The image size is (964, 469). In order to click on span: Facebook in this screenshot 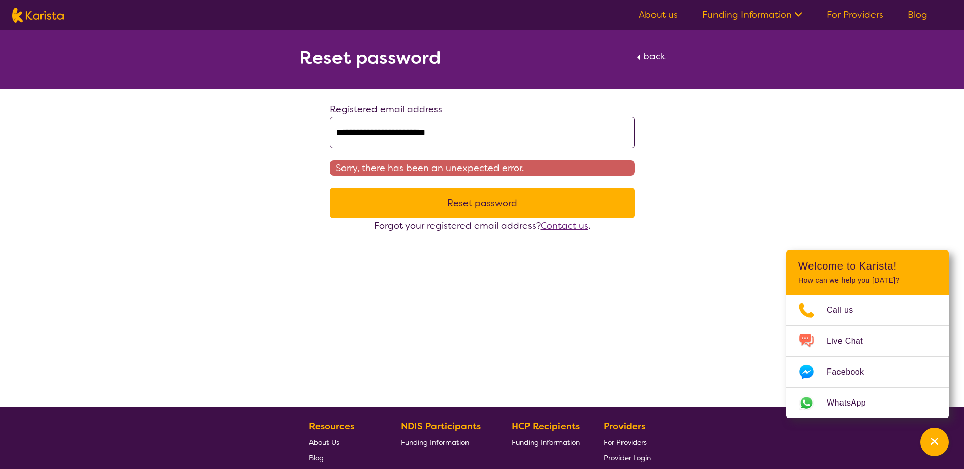, I will do `click(851, 372)`.